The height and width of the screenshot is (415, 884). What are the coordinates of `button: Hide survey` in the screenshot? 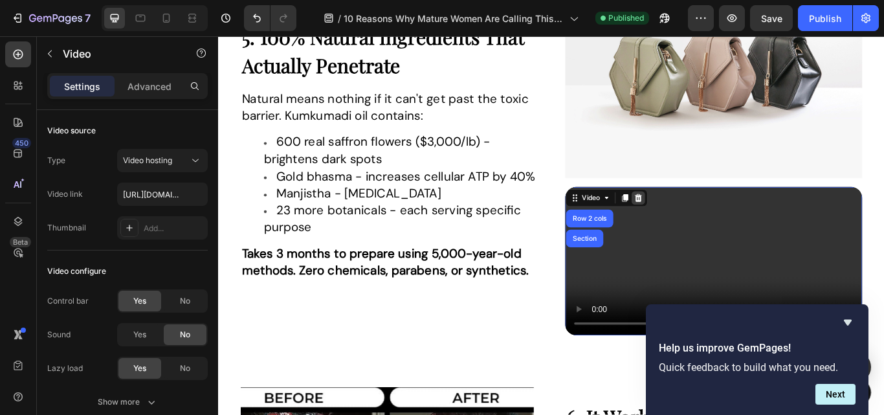 It's located at (847, 322).